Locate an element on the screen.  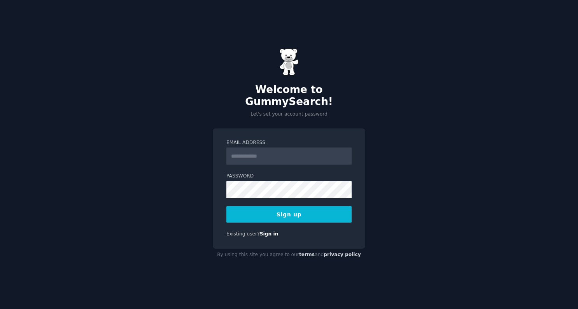
p: Let's set your account password is located at coordinates (289, 114).